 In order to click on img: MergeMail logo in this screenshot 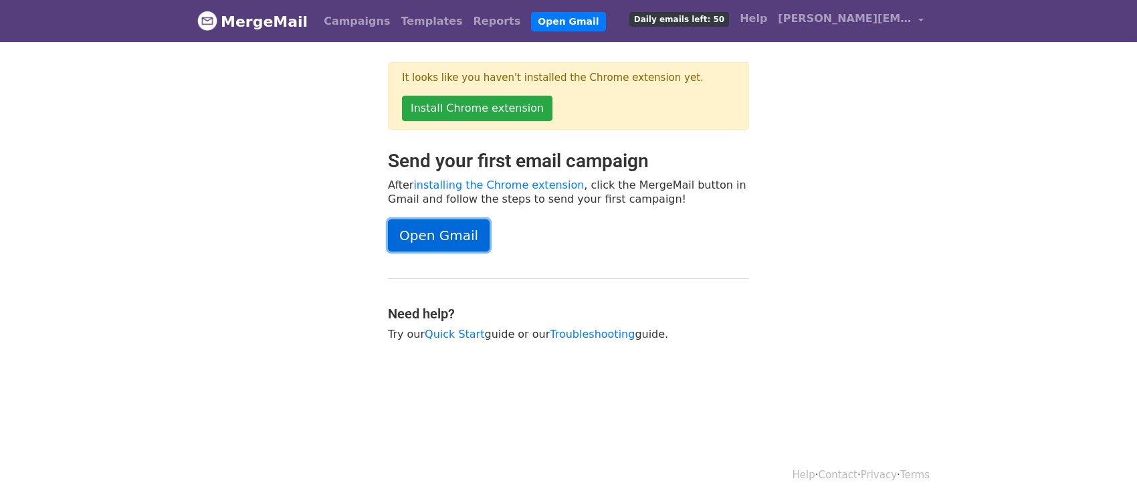, I will do `click(207, 21)`.